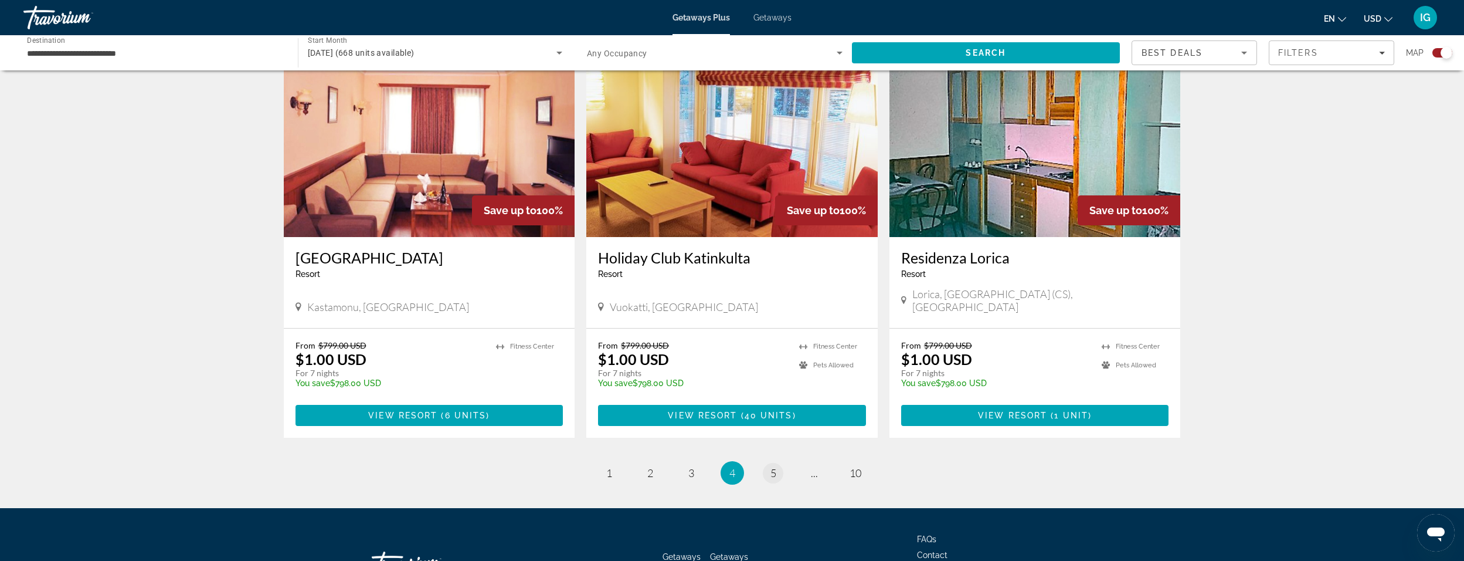 The height and width of the screenshot is (561, 1464). What do you see at coordinates (429, 143) in the screenshot?
I see `img: Ilgaz Mountain Resort` at bounding box center [429, 143].